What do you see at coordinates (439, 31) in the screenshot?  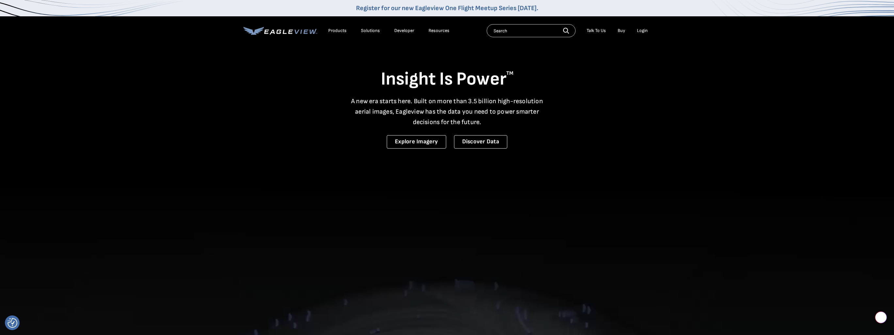 I see `div: Resources` at bounding box center [439, 31].